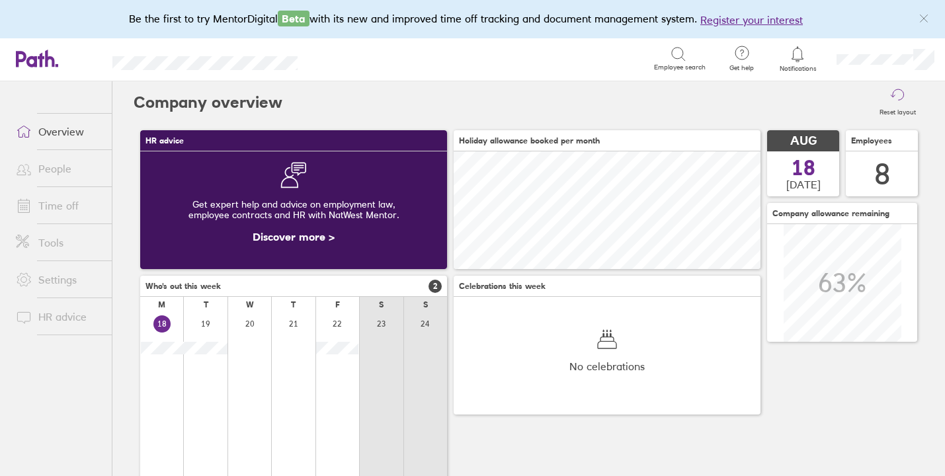 The image size is (945, 476). What do you see at coordinates (607, 367) in the screenshot?
I see `span: No celebrations` at bounding box center [607, 367].